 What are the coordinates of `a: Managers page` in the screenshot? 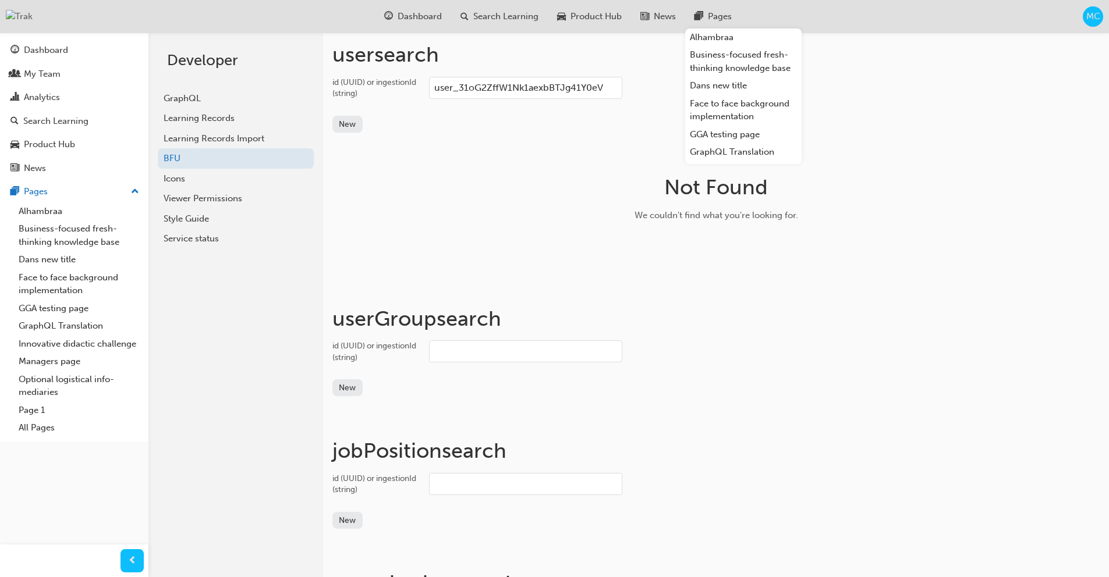 It's located at (79, 361).